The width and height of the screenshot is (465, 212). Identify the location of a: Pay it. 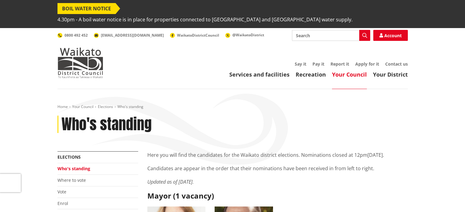
(318, 64).